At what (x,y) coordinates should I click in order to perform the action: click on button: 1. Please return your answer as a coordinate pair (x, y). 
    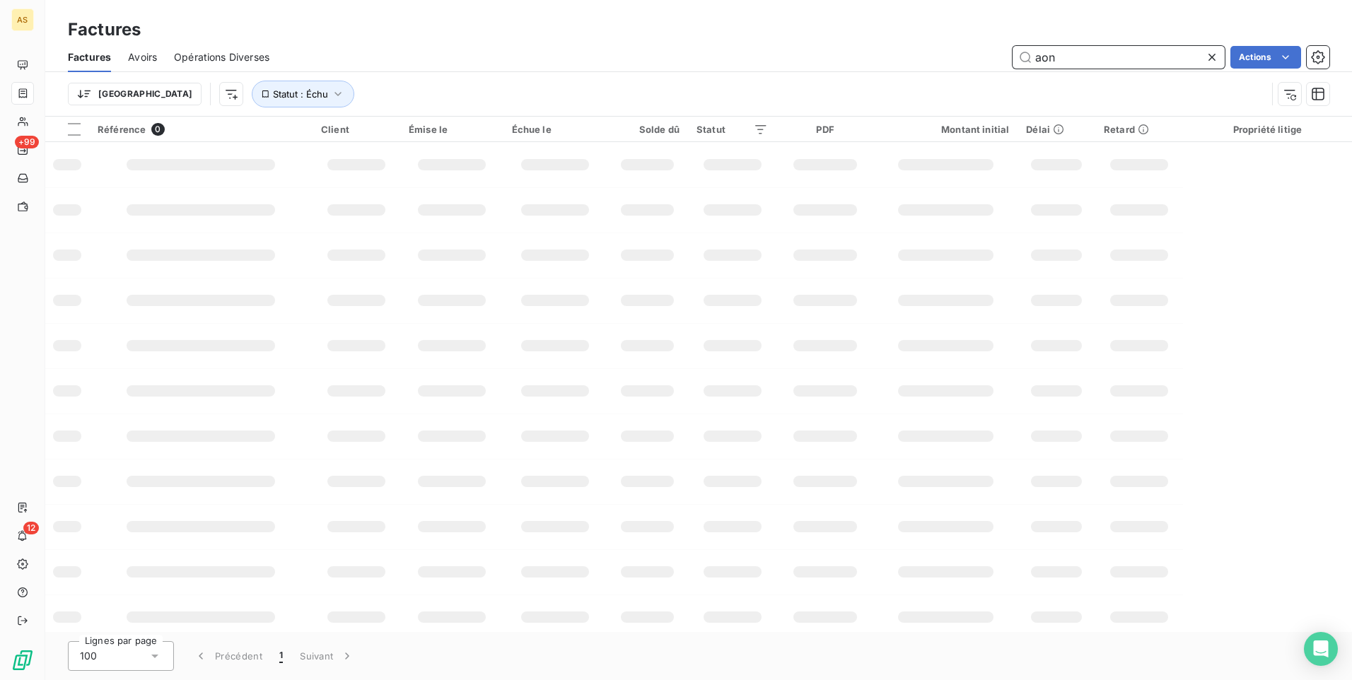
    Looking at the image, I should click on (281, 656).